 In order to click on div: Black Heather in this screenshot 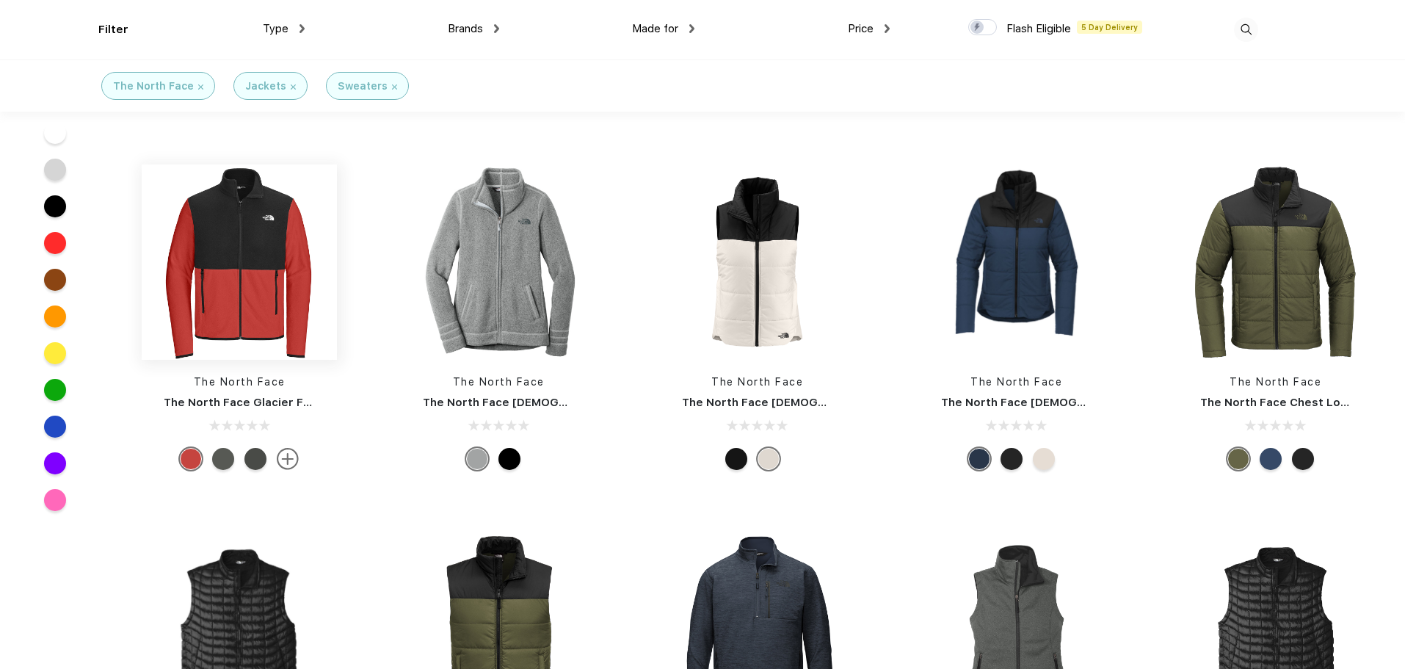, I will do `click(509, 459)`.